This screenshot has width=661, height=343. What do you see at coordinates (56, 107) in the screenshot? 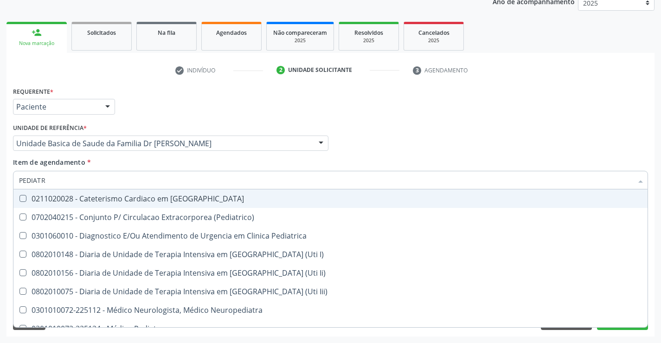
I see `span: Paciente` at bounding box center [56, 107].